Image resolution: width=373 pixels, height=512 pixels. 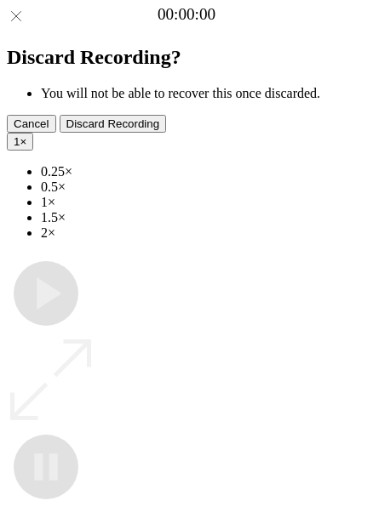 What do you see at coordinates (186, 57) in the screenshot?
I see `h2: Discard Recording?` at bounding box center [186, 57].